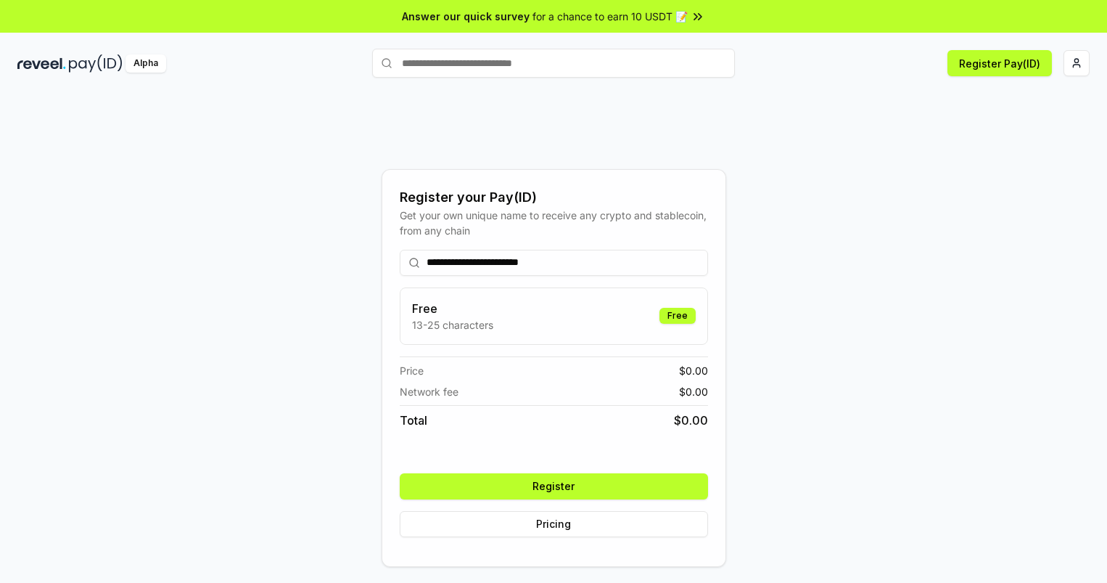  Describe the element at coordinates (554, 197) in the screenshot. I see `div: Register your Pay(ID)` at that location.